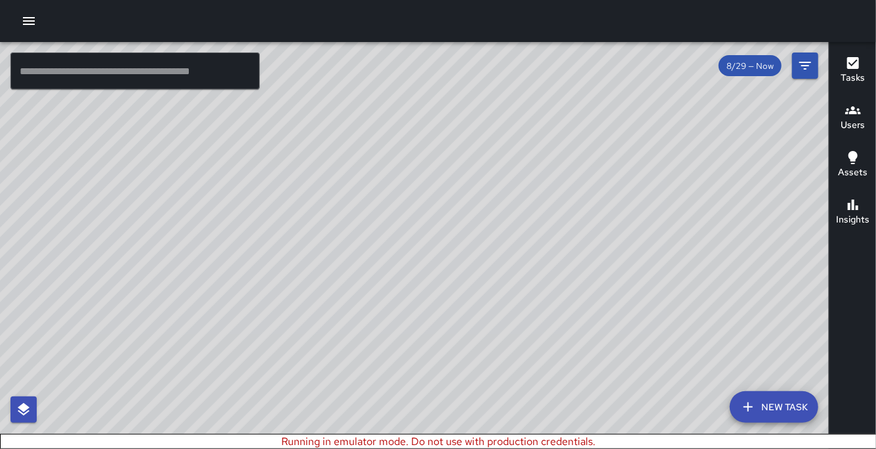 This screenshot has height=449, width=876. Describe the element at coordinates (805, 66) in the screenshot. I see `button: Filters` at that location.